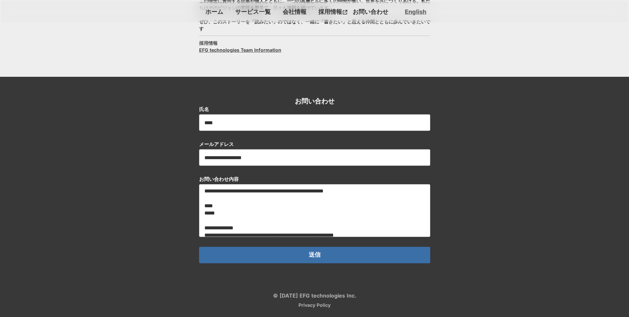  I want to click on h2: お問い合わせ, so click(315, 101).